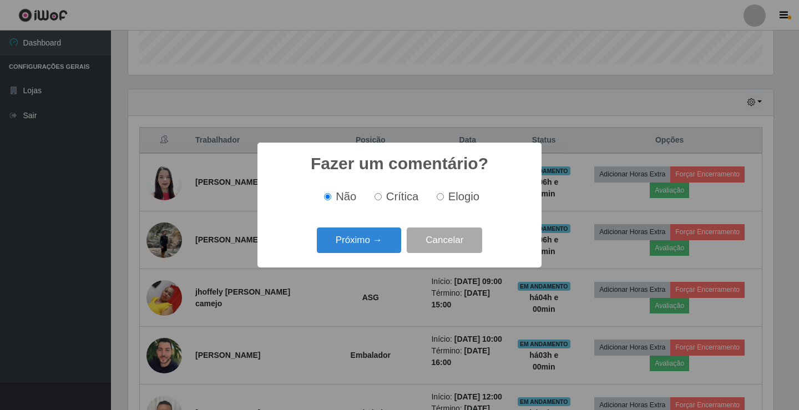 This screenshot has height=410, width=799. I want to click on input: Elogio, so click(440, 196).